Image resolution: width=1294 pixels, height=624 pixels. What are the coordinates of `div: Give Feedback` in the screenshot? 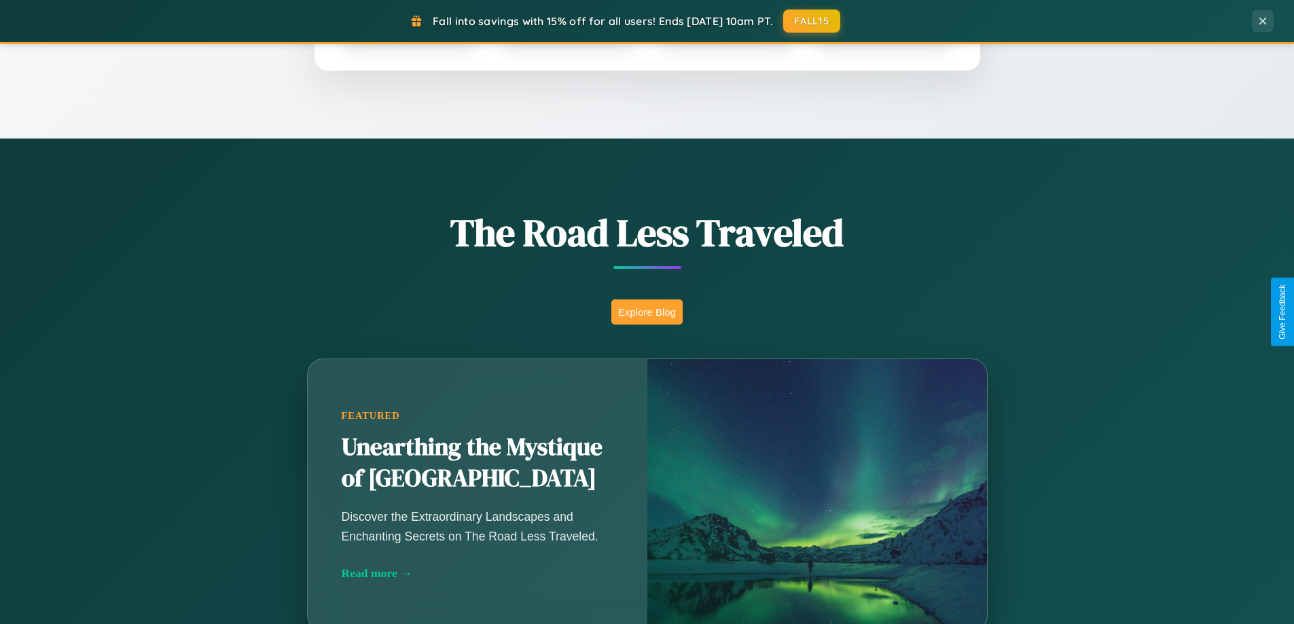 It's located at (1282, 312).